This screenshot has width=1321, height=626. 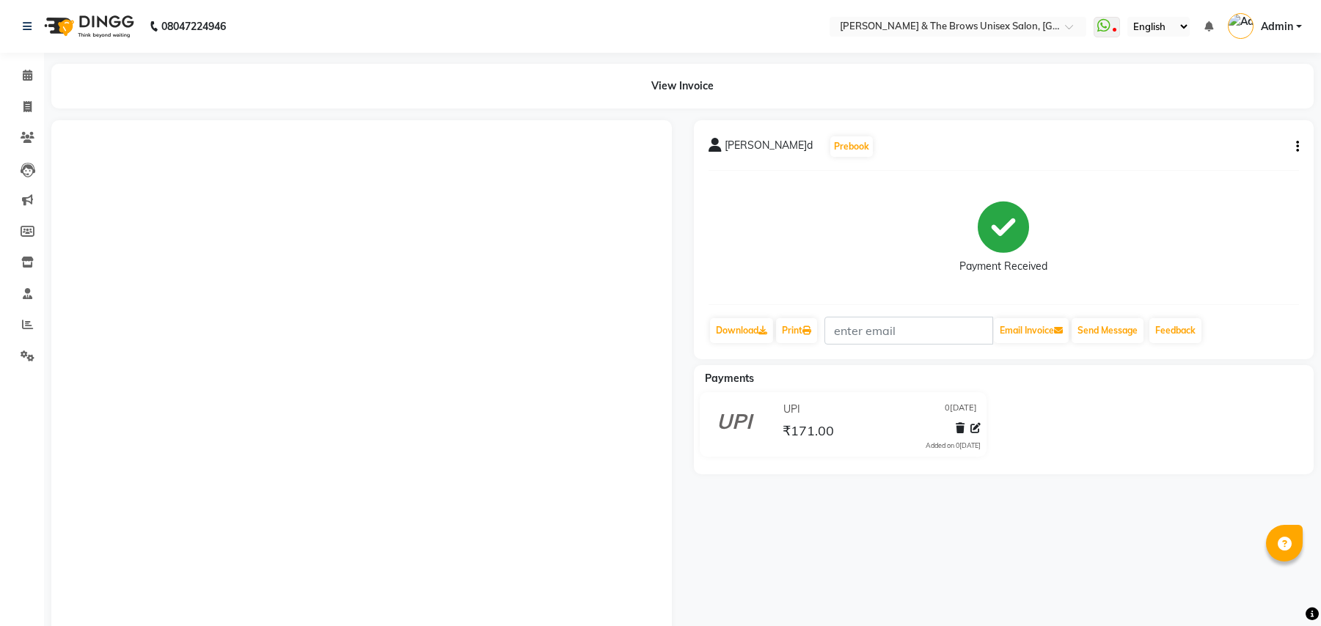 I want to click on span: Admin, so click(x=1277, y=26).